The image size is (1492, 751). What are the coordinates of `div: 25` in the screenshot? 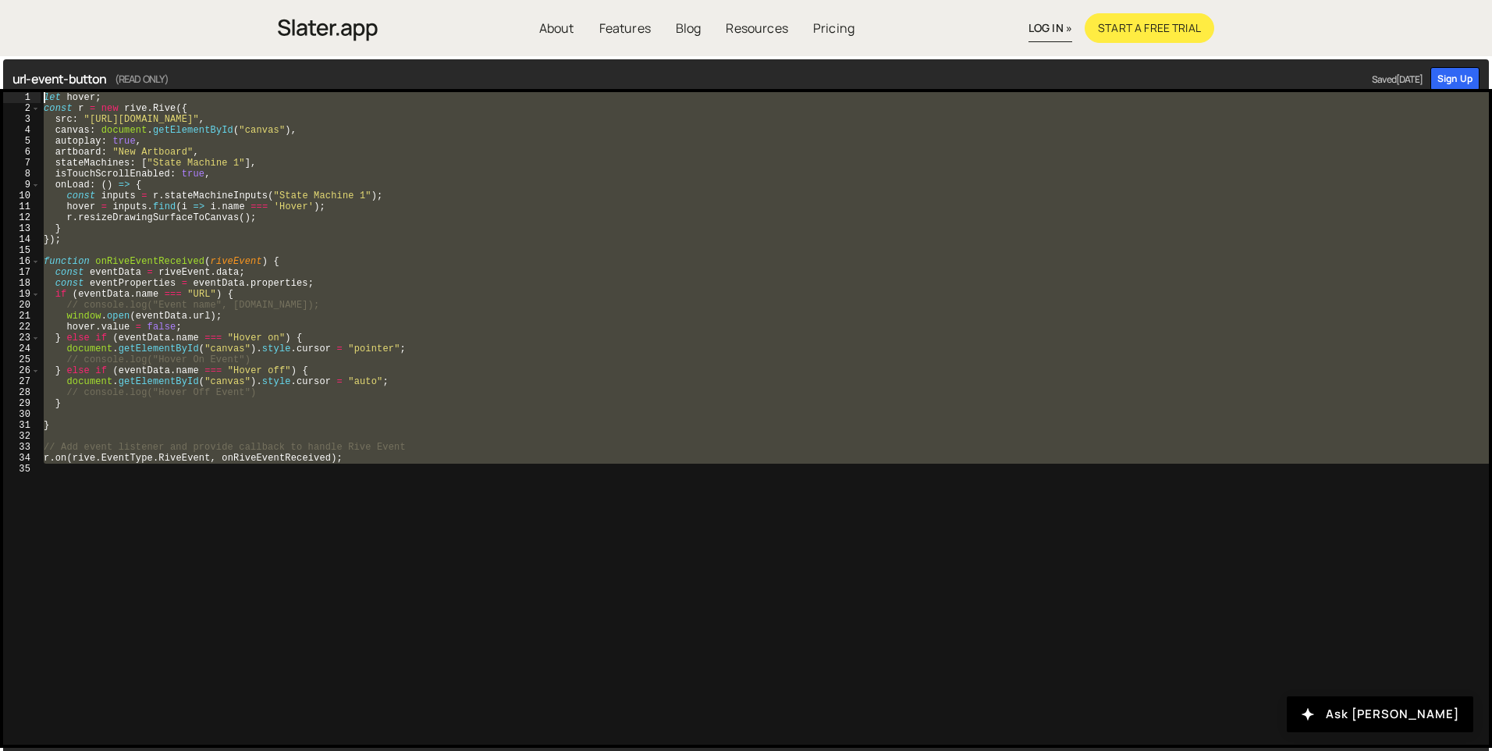 It's located at (22, 360).